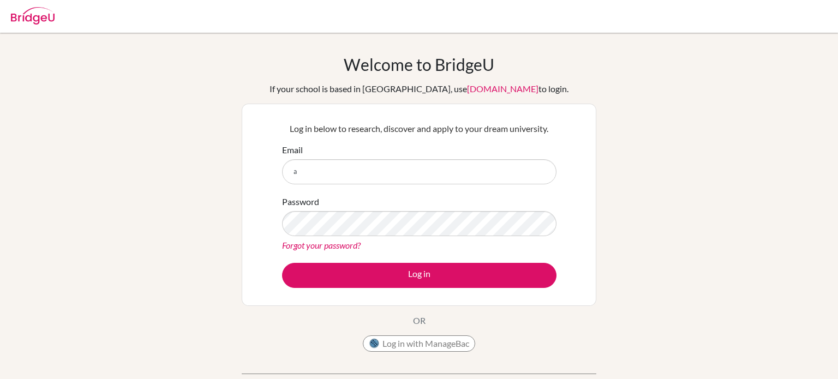 The width and height of the screenshot is (838, 379). What do you see at coordinates (419, 276) in the screenshot?
I see `button: Log in` at bounding box center [419, 276].